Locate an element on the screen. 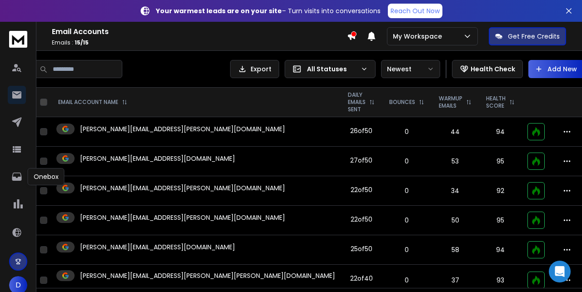 Image resolution: width=582 pixels, height=292 pixels. p: My Workspace is located at coordinates (419, 36).